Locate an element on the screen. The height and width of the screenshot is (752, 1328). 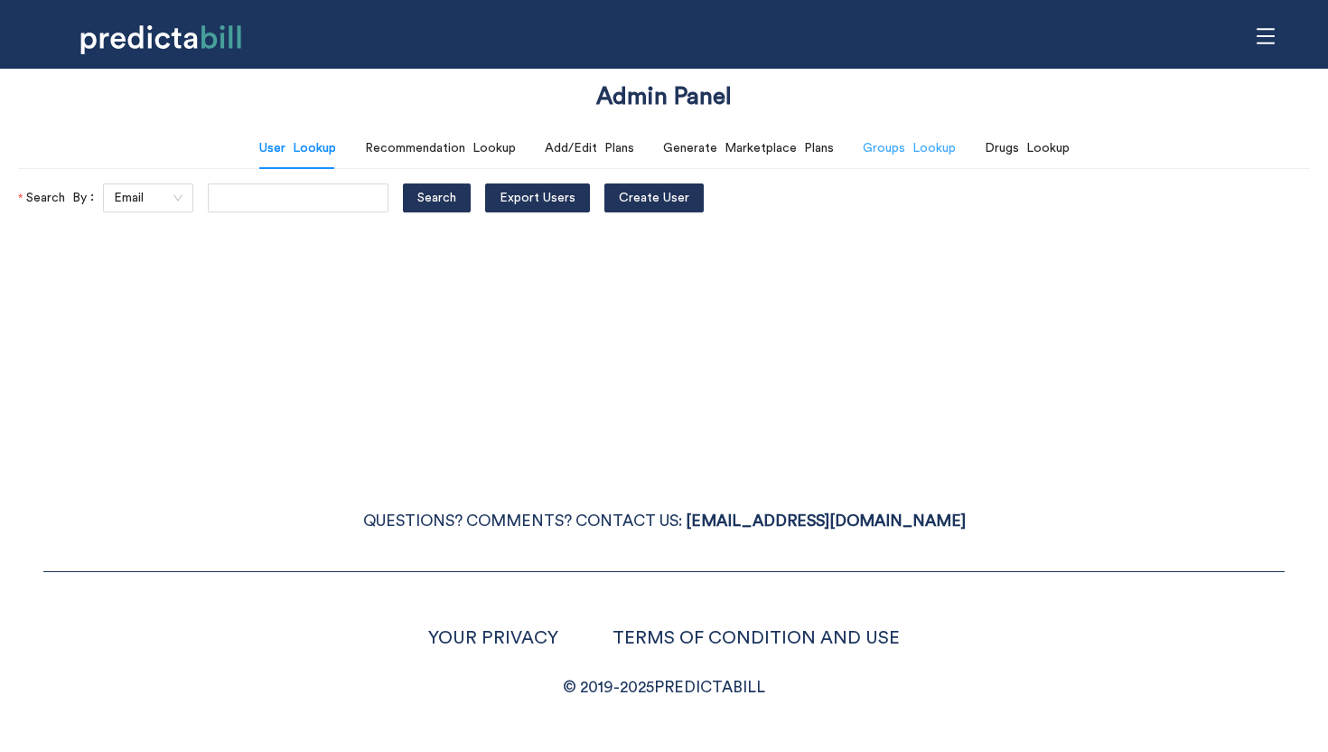
label: Search By is located at coordinates (61, 198).